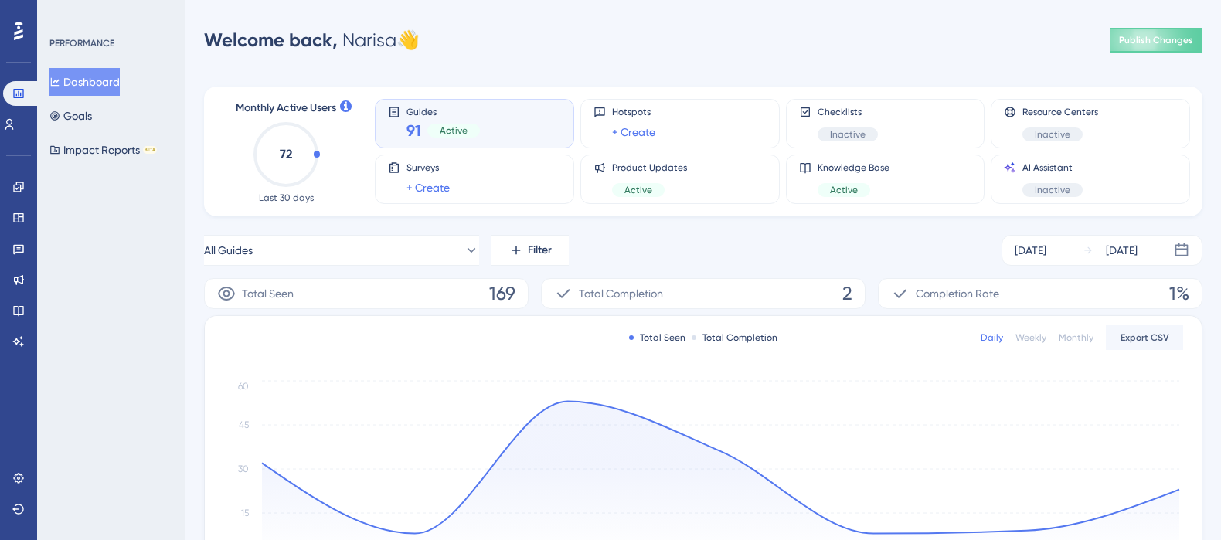  I want to click on tspan: 60, so click(244, 387).